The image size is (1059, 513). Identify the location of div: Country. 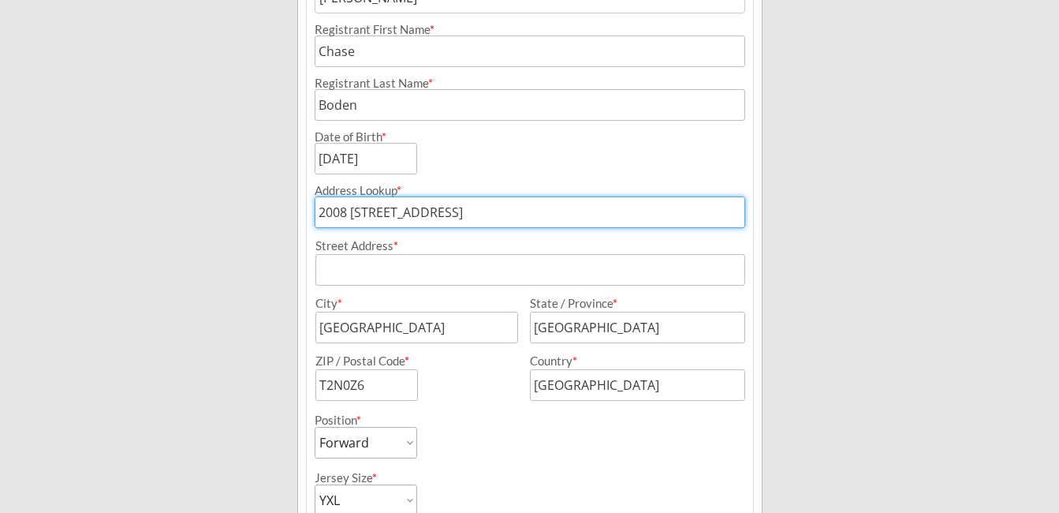
(628, 361).